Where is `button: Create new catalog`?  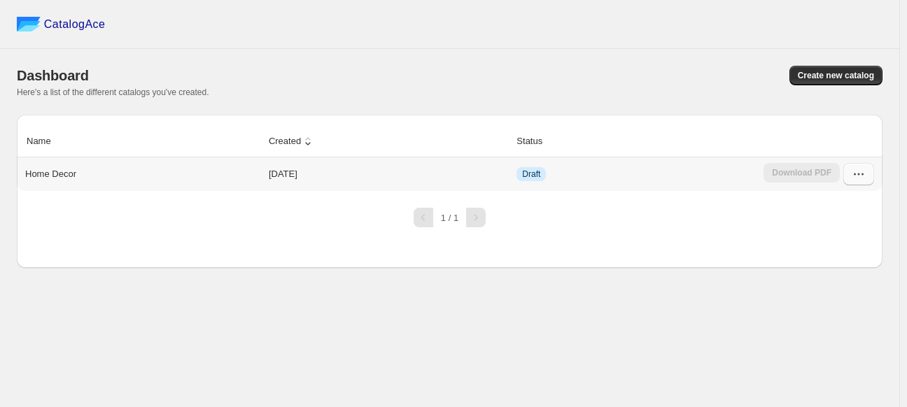 button: Create new catalog is located at coordinates (836, 76).